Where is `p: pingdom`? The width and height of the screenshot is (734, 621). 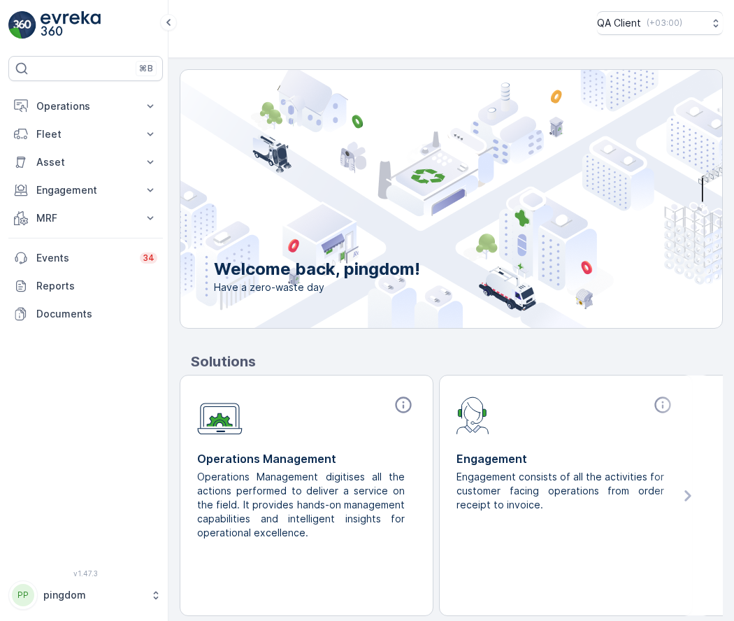 p: pingdom is located at coordinates (93, 595).